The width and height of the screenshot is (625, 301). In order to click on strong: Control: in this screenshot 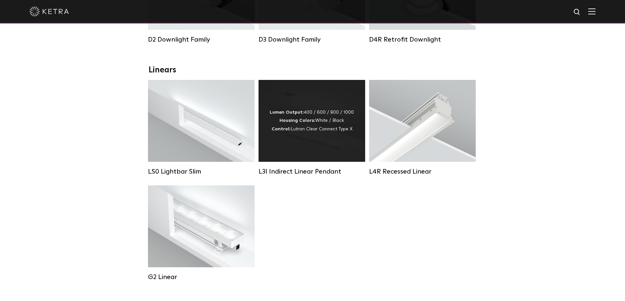, I will do `click(281, 129)`.